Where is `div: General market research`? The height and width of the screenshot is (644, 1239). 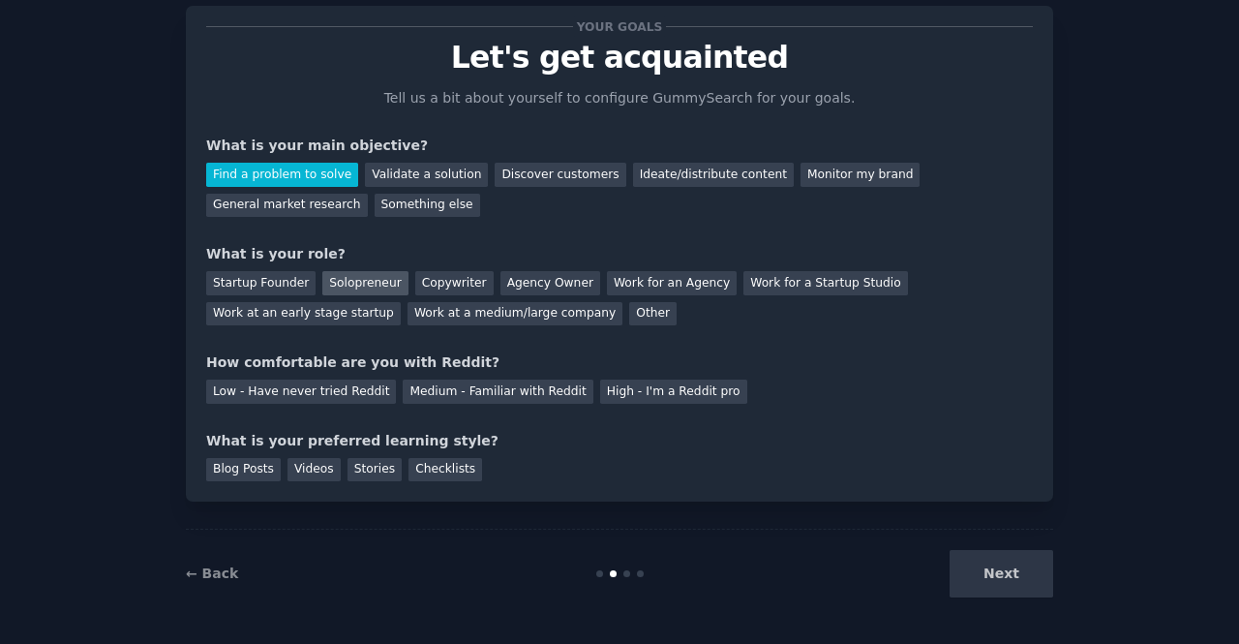
div: General market research is located at coordinates (287, 205).